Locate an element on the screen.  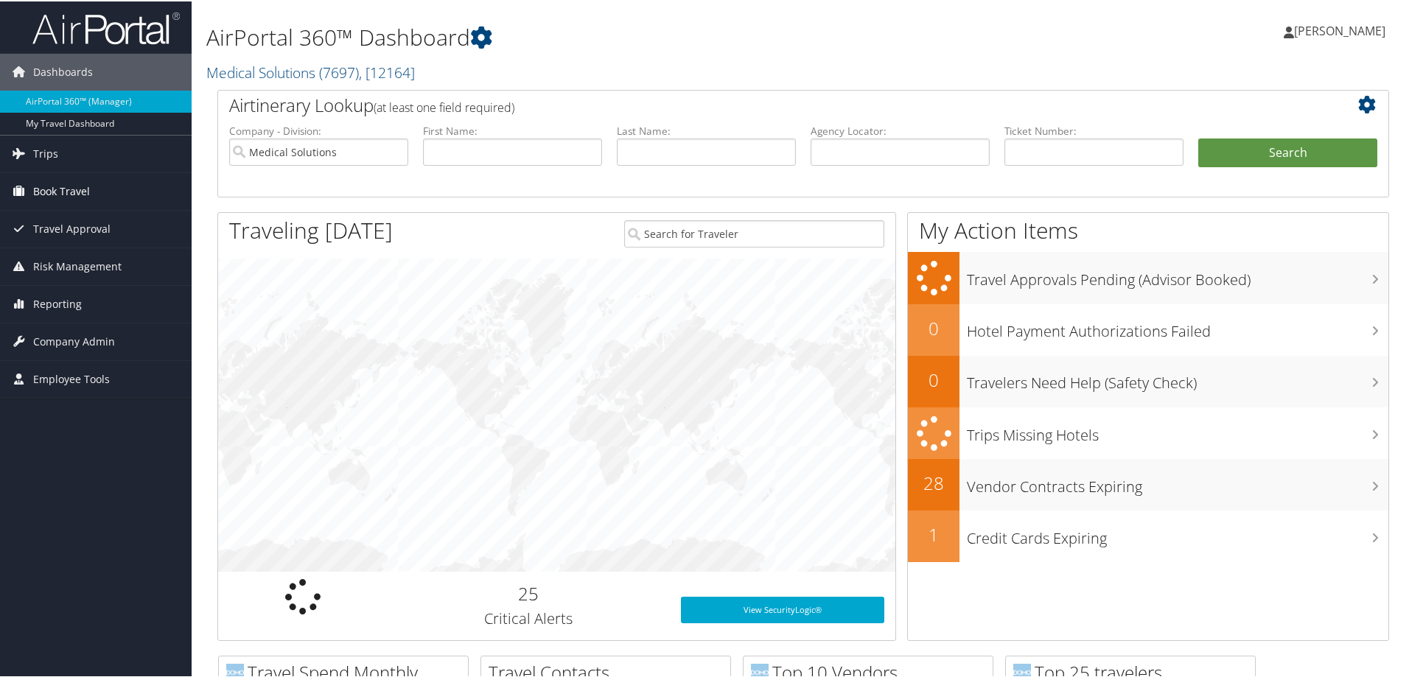
span: Company Admin is located at coordinates (74, 341).